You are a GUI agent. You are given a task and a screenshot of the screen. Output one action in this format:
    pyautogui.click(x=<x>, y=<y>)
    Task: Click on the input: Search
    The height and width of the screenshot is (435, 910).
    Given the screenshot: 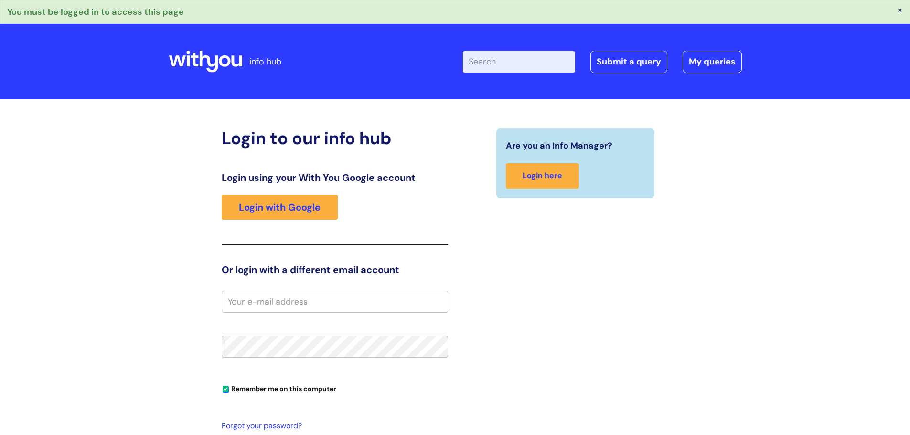 What is the action you would take?
    pyautogui.click(x=519, y=62)
    